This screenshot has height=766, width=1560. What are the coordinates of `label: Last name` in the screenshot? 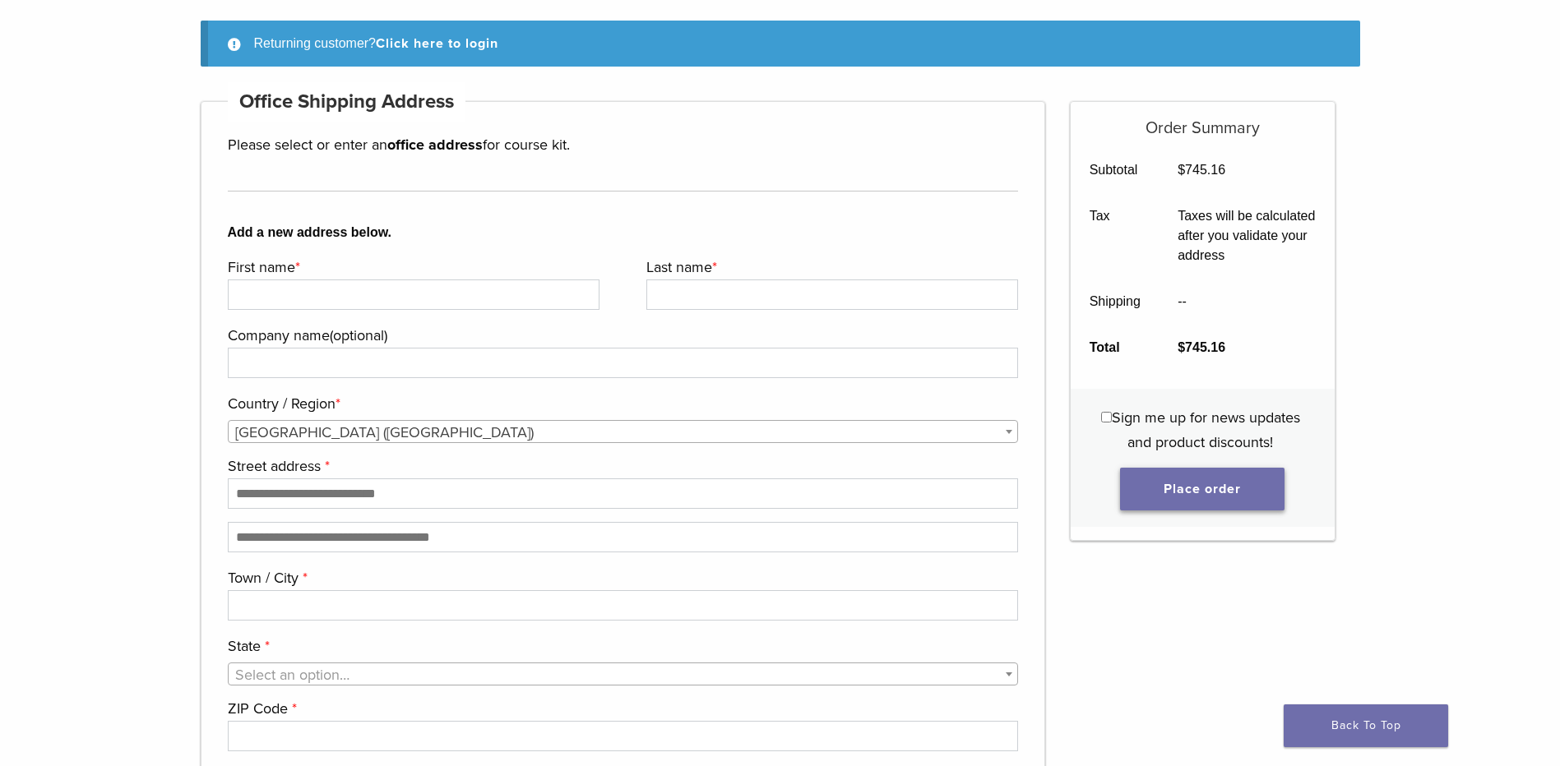 It's located at (830, 267).